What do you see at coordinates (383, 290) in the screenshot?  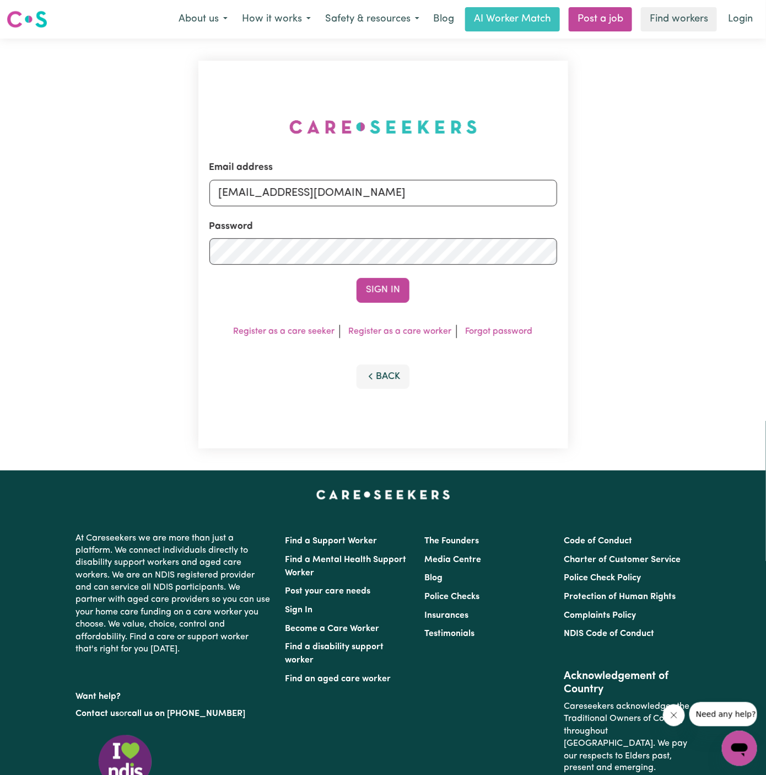 I see `button: Sign In` at bounding box center [383, 290].